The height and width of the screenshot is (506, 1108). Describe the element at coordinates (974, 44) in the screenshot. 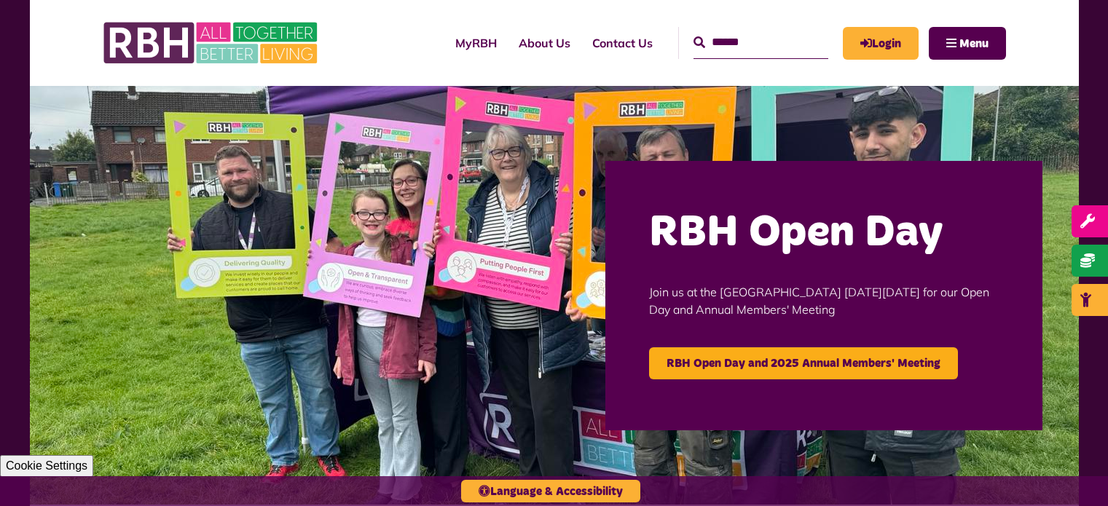

I see `span: Menu` at that location.